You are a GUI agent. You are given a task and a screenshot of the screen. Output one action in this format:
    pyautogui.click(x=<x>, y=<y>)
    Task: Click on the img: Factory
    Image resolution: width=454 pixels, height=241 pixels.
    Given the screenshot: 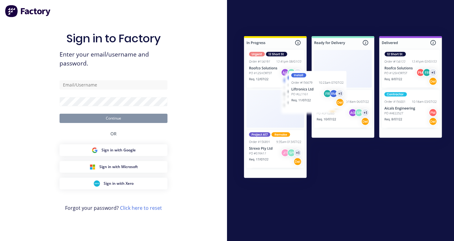 What is the action you would take?
    pyautogui.click(x=28, y=11)
    